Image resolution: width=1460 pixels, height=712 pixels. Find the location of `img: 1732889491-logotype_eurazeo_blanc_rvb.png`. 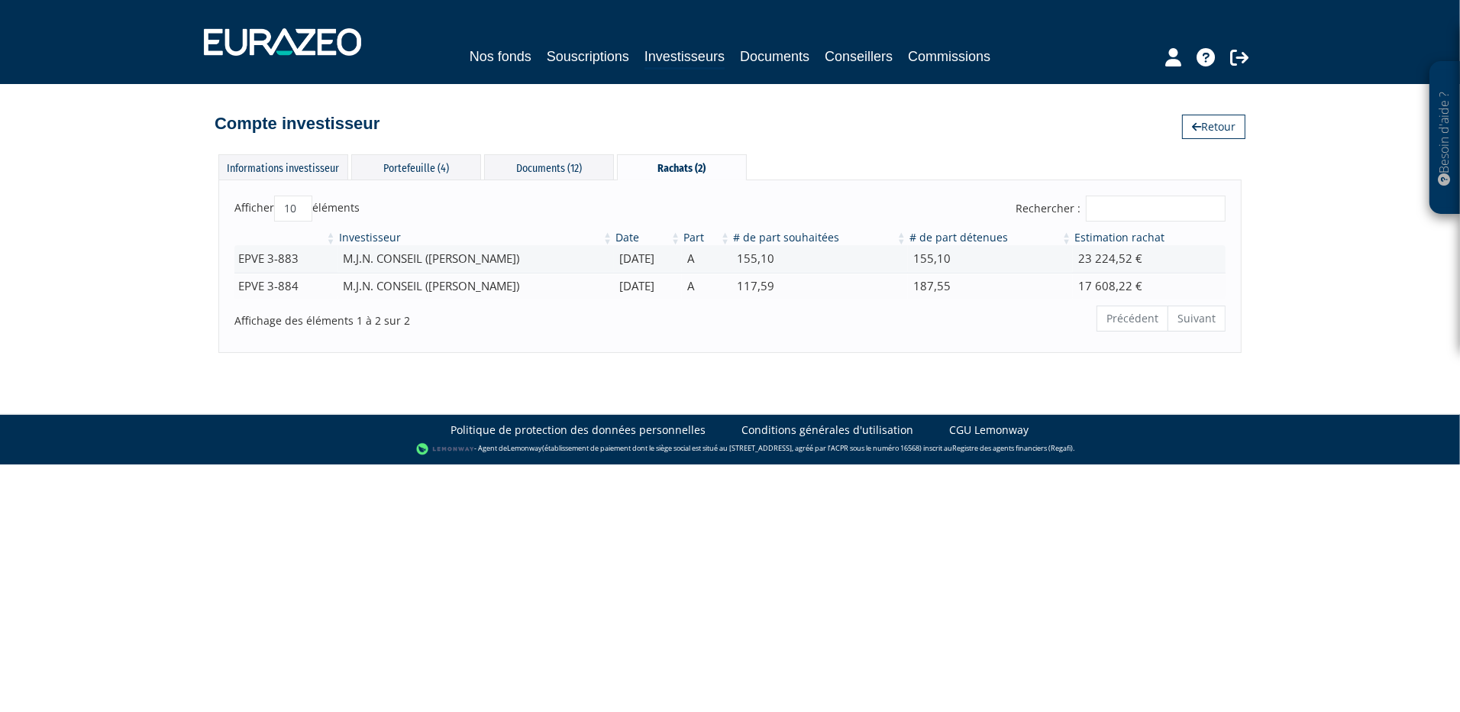

img: 1732889491-logotype_eurazeo_blanc_rvb.png is located at coordinates (283, 42).